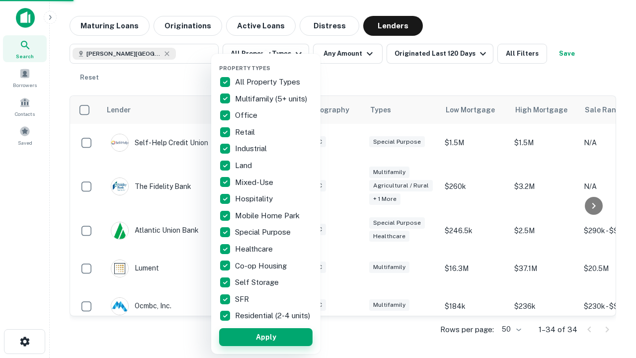  I want to click on p: Office, so click(247, 115).